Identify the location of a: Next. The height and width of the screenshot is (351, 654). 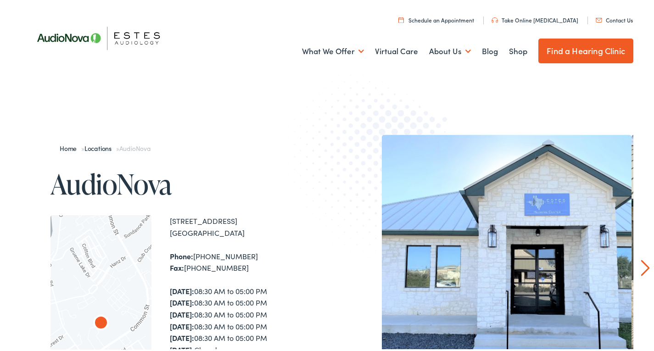
(645, 266).